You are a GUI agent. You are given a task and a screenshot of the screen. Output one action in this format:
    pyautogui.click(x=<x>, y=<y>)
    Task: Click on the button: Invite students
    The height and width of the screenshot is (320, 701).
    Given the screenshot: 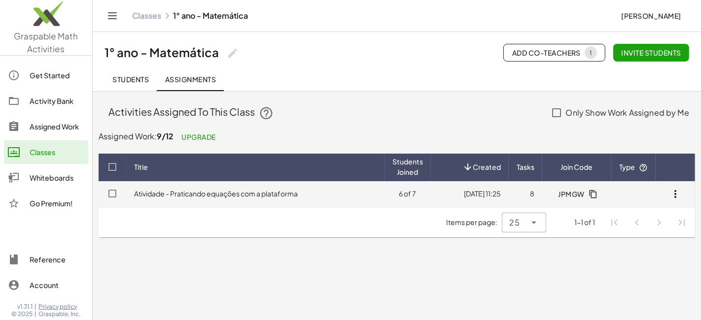 What is the action you would take?
    pyautogui.click(x=651, y=53)
    